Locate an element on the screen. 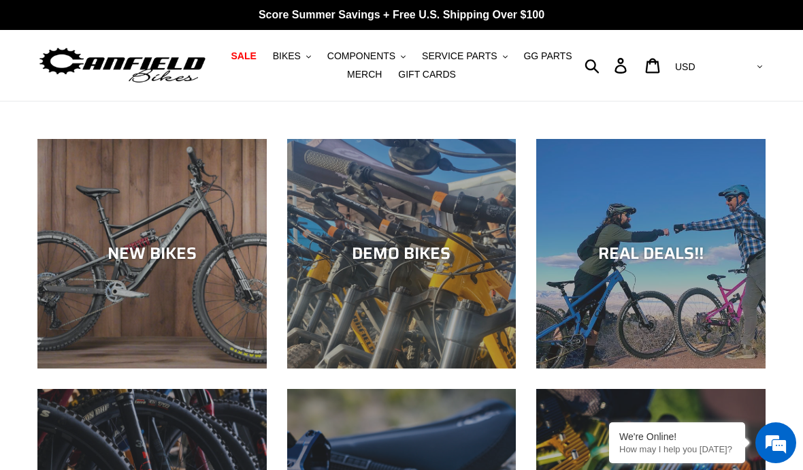  a: SALE is located at coordinates (243, 56).